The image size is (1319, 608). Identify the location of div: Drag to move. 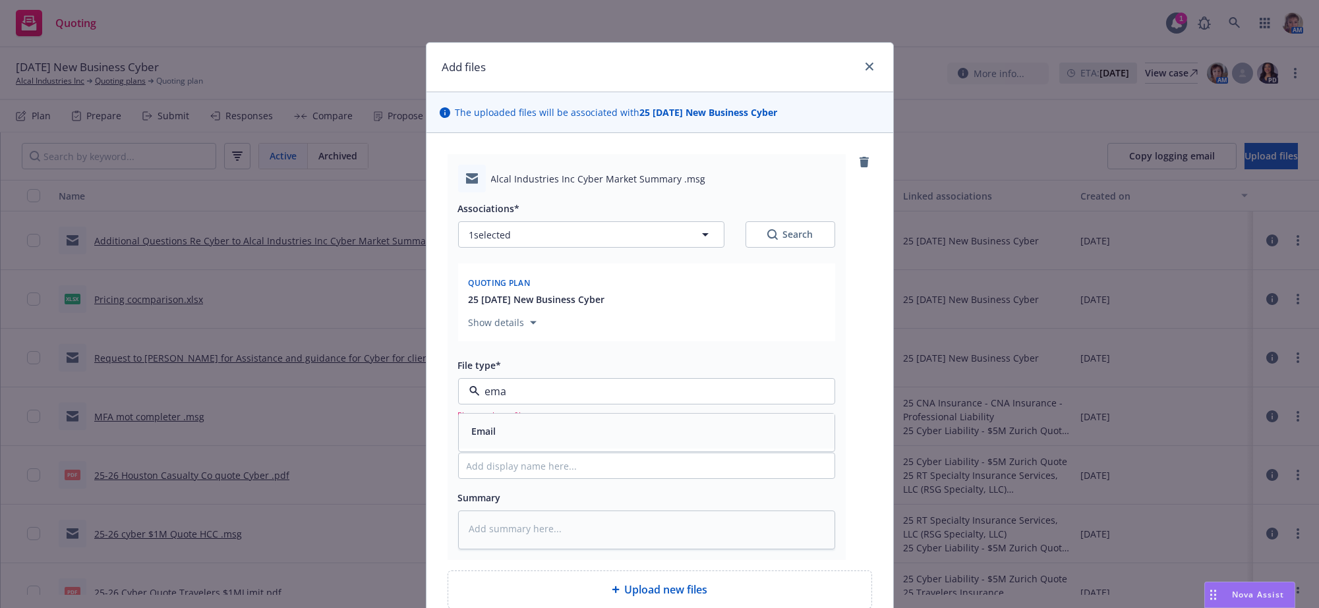
(1213, 595).